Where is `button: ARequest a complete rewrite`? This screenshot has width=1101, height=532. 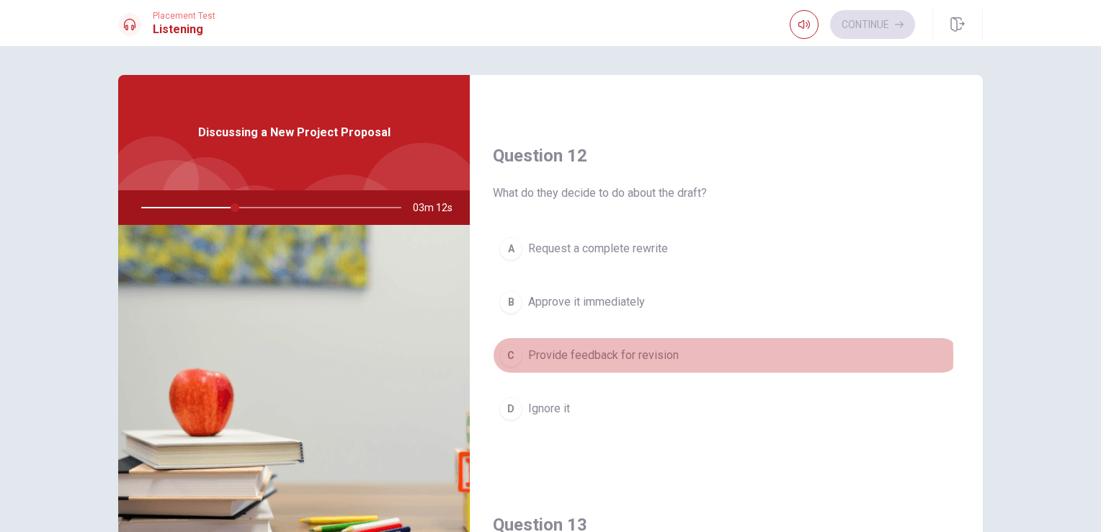 button: ARequest a complete rewrite is located at coordinates (726, 249).